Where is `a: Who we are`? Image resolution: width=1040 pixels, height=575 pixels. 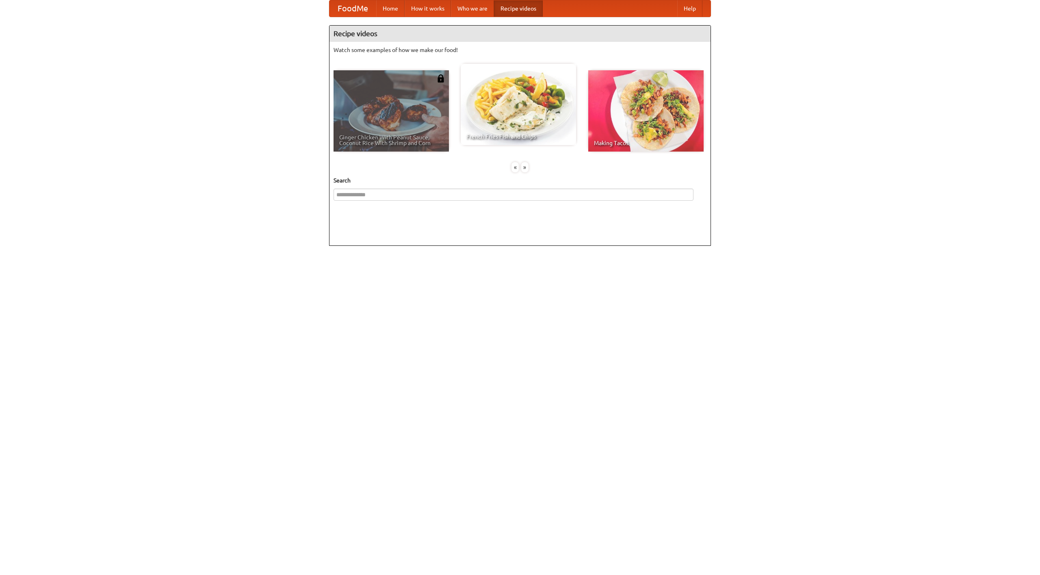 a: Who we are is located at coordinates (472, 9).